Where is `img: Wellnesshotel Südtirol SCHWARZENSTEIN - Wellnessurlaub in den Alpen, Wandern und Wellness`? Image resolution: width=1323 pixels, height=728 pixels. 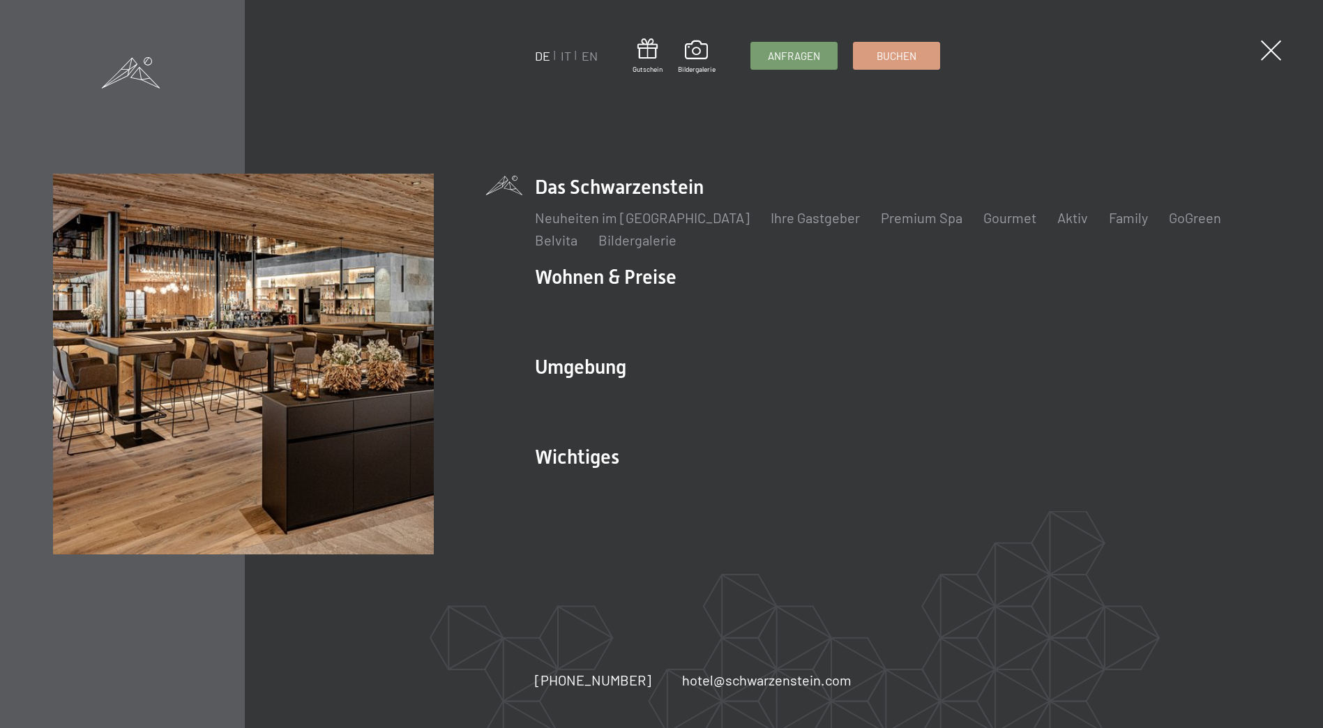
img: Wellnesshotel Südtirol SCHWARZENSTEIN - Wellnessurlaub in den Alpen, Wandern und Wellness is located at coordinates (243, 364).